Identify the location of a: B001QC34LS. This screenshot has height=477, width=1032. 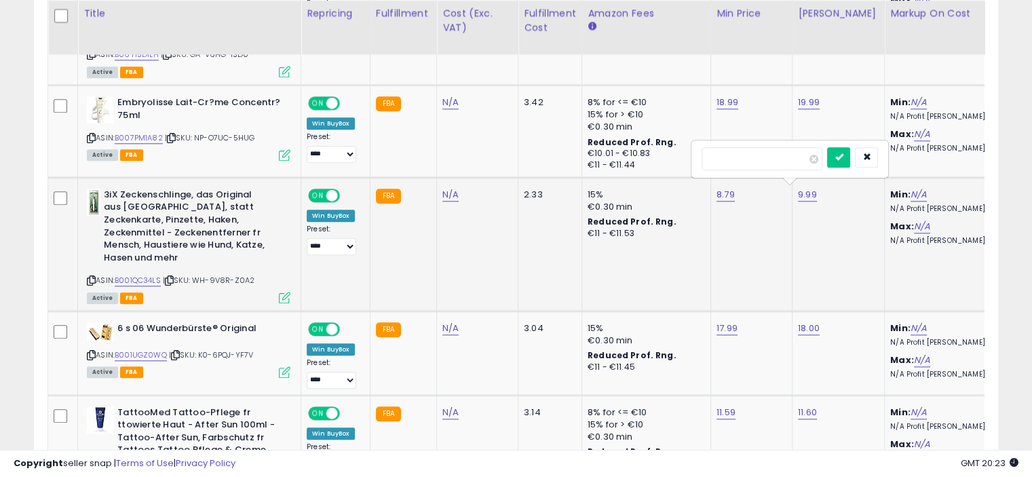
(138, 280).